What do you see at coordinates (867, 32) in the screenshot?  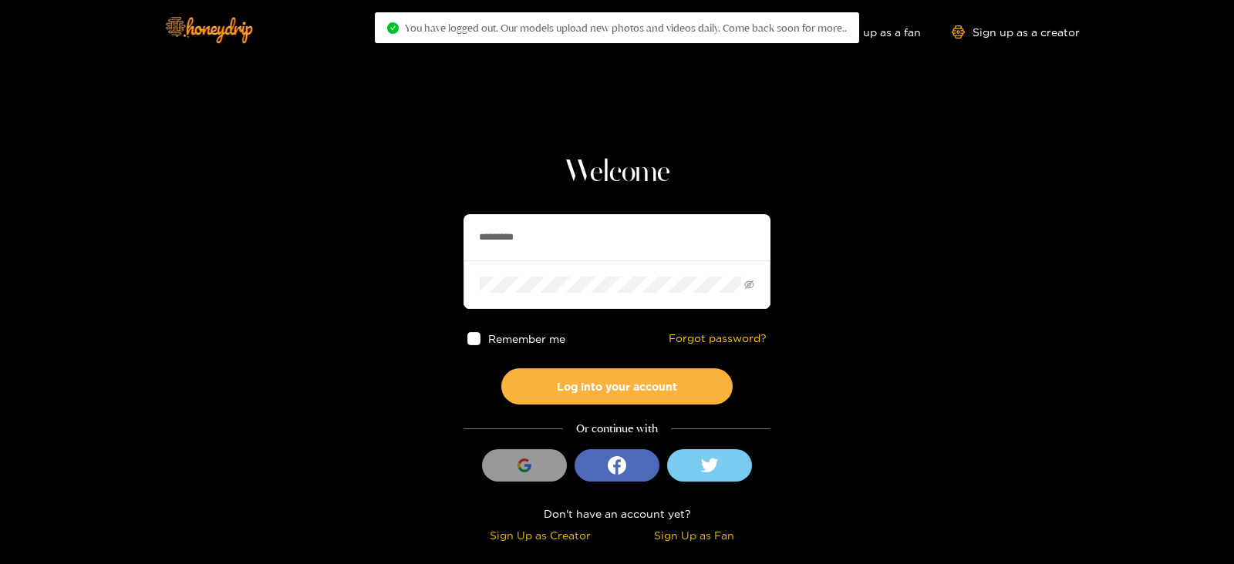 I see `a: Sign up as a fan` at bounding box center [867, 32].